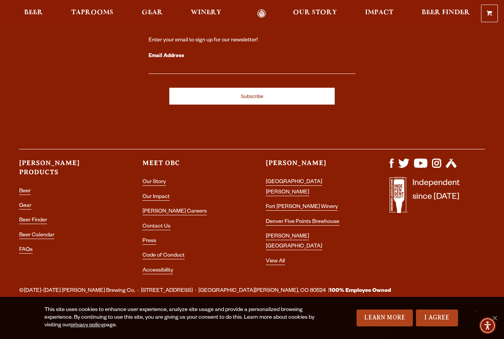 The width and height of the screenshot is (504, 339). What do you see at coordinates (190, 166) in the screenshot?
I see `h3: Meet OBC` at bounding box center [190, 166].